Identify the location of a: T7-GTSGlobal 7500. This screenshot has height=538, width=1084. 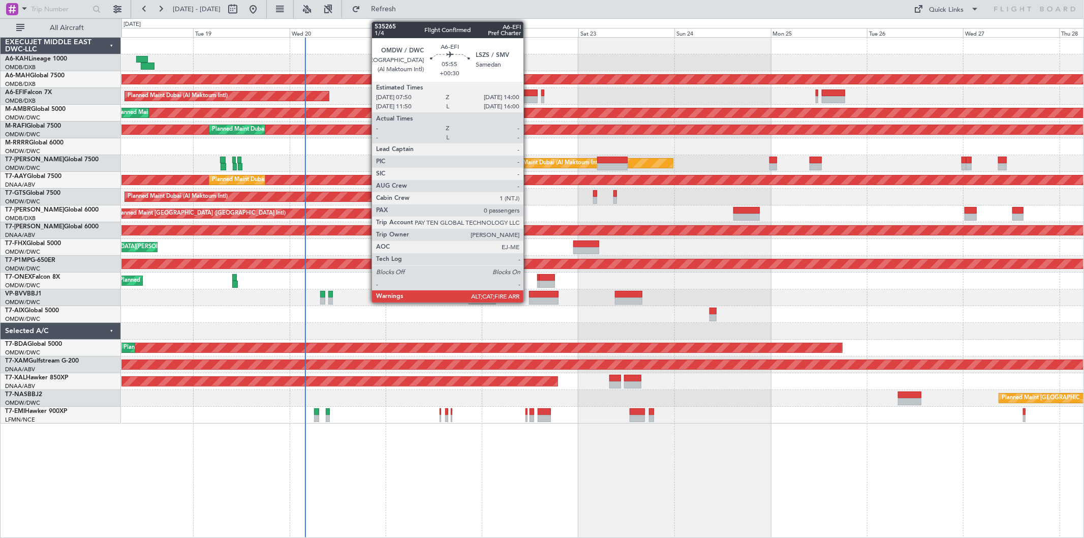
(33, 193).